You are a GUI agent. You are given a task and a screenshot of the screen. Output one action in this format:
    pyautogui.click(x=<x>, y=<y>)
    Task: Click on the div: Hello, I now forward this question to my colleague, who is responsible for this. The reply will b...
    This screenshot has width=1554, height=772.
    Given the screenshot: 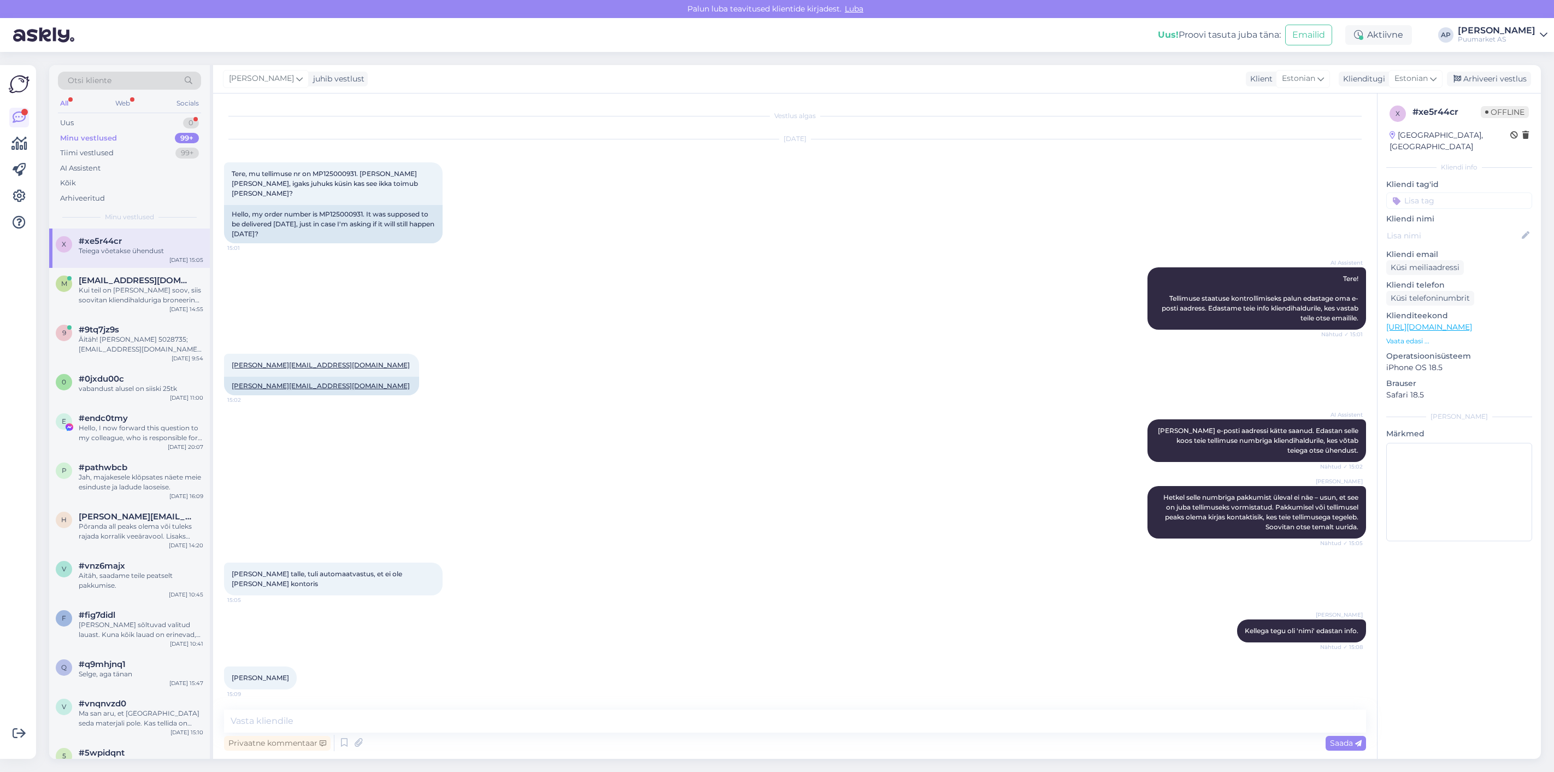 What is the action you would take?
    pyautogui.click(x=141, y=433)
    